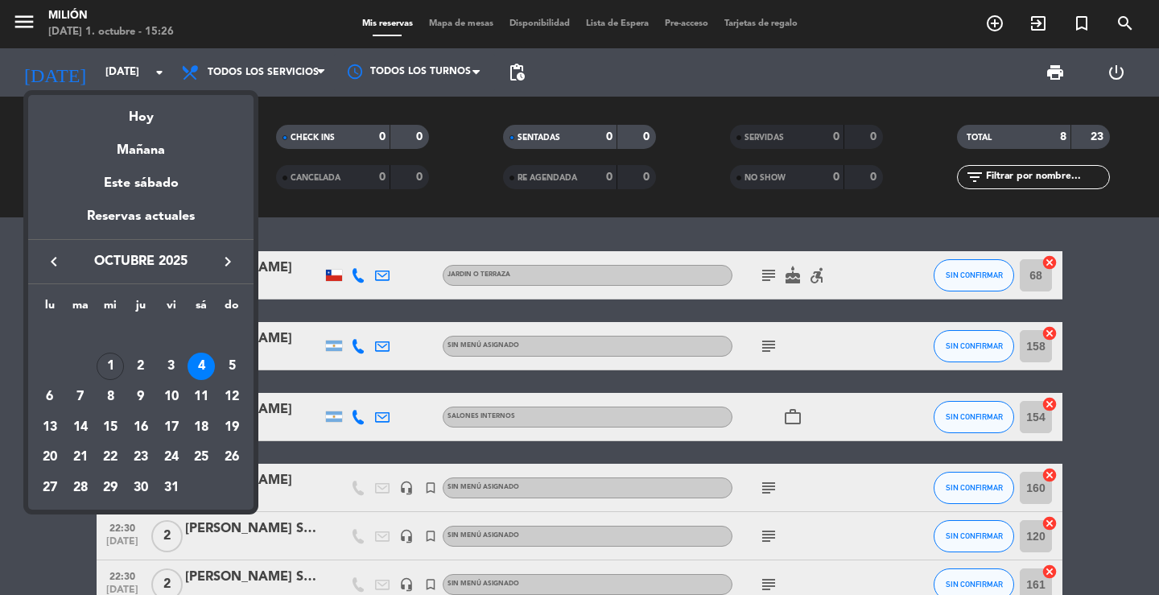  I want to click on div: Hoy, so click(141, 111).